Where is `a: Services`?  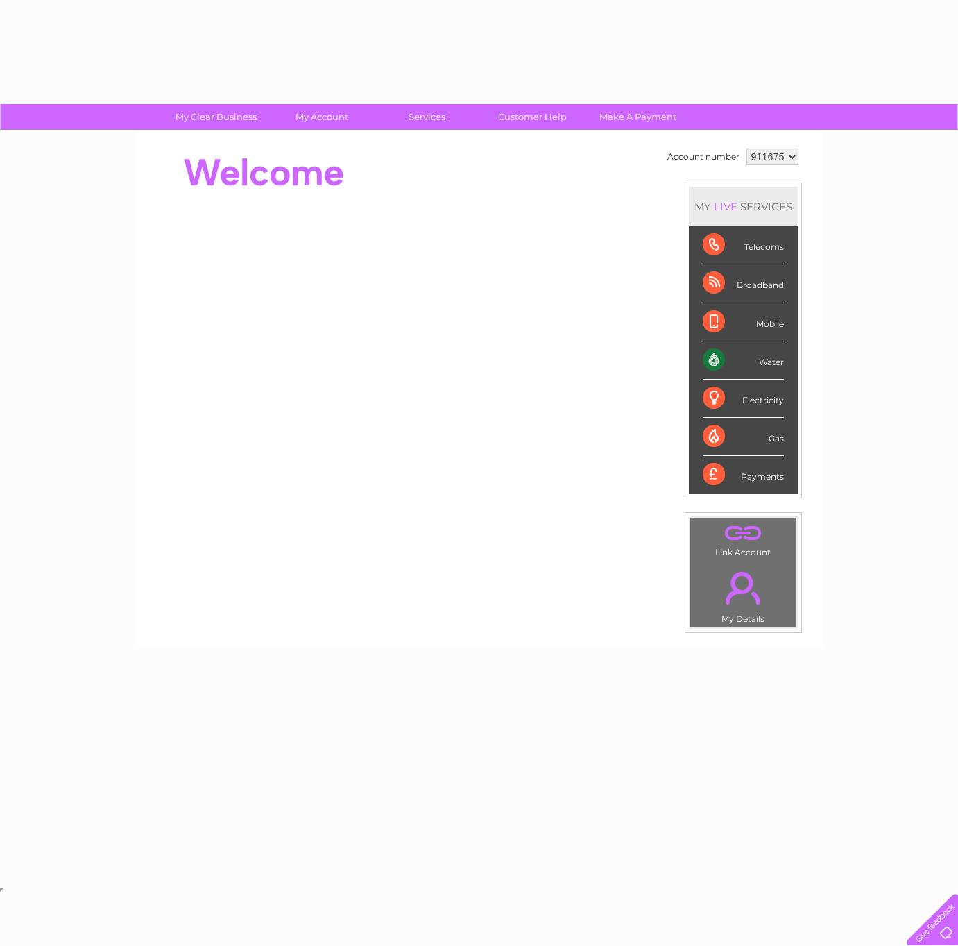
a: Services is located at coordinates (427, 117).